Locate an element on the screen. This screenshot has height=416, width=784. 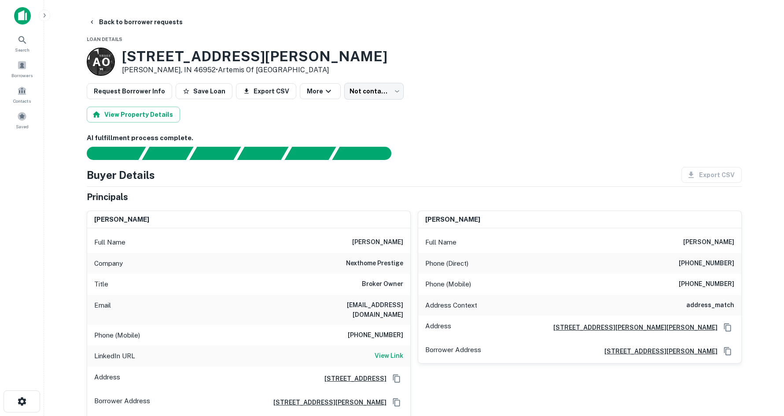
p: A O is located at coordinates (101, 62).